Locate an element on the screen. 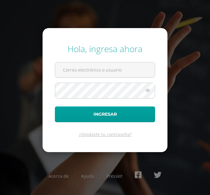 This screenshot has width=210, height=195. a: Ayuda is located at coordinates (87, 176).